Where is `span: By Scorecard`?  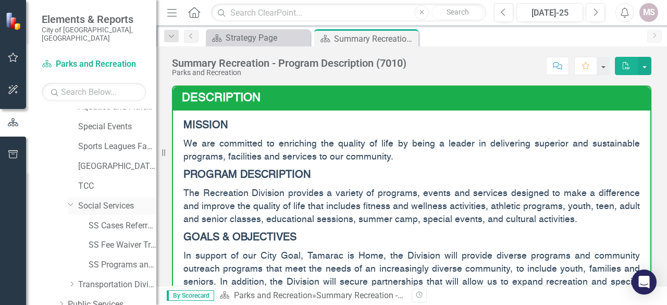 span: By Scorecard is located at coordinates (190, 295).